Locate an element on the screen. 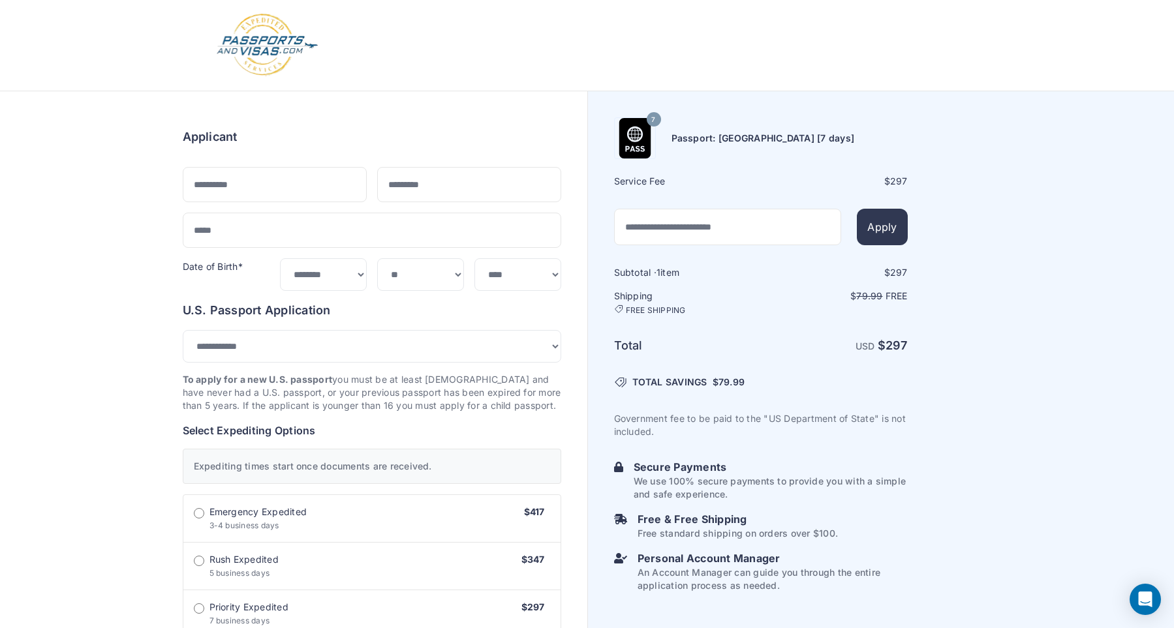  span: 7 is located at coordinates (653, 120).